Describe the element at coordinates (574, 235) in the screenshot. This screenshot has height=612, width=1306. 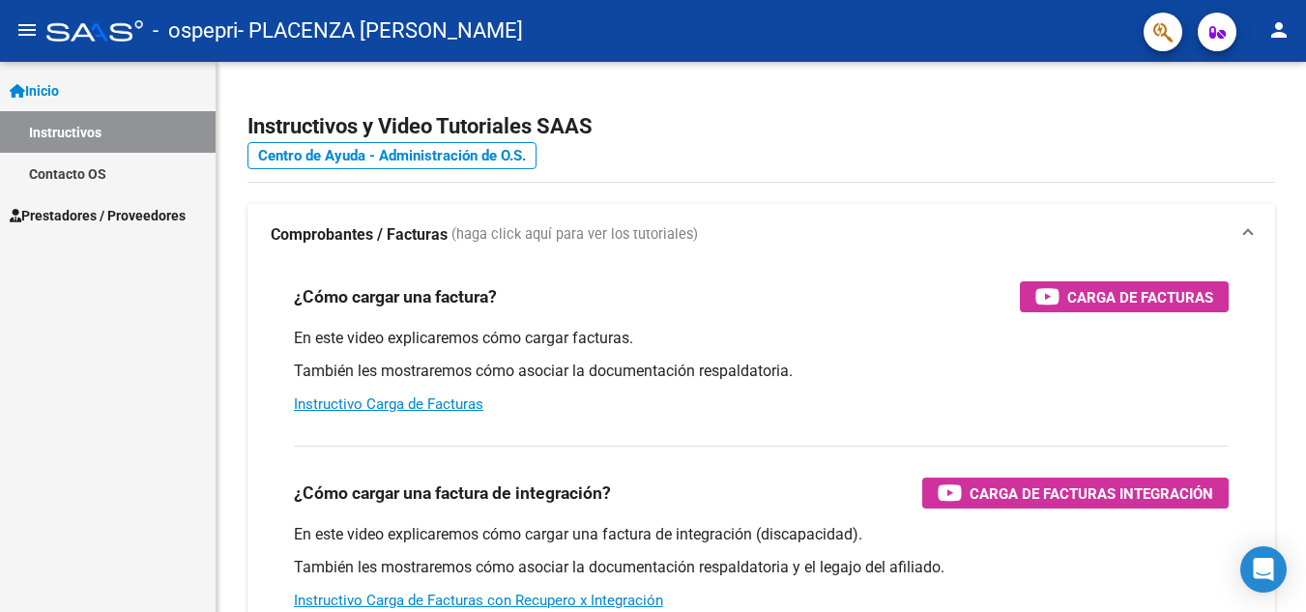
I see `span: (haga click aquí para ver los tutoriales)` at that location.